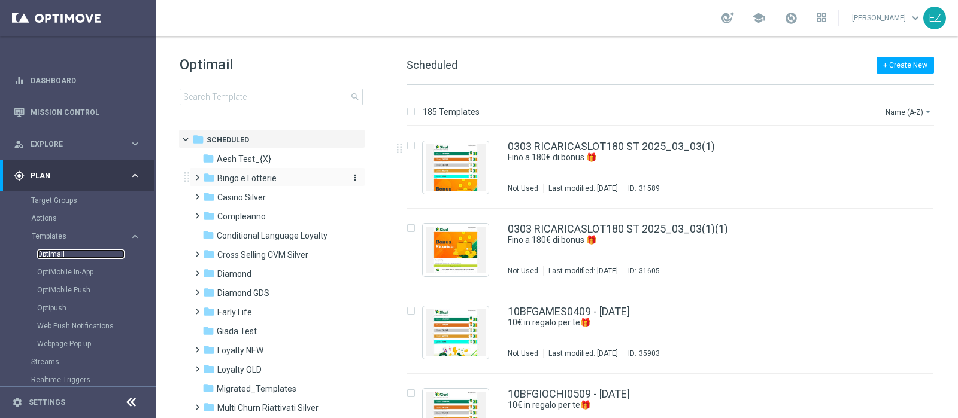 Image resolution: width=958 pixels, height=418 pixels. I want to click on span: Aesh Test_{X}, so click(244, 159).